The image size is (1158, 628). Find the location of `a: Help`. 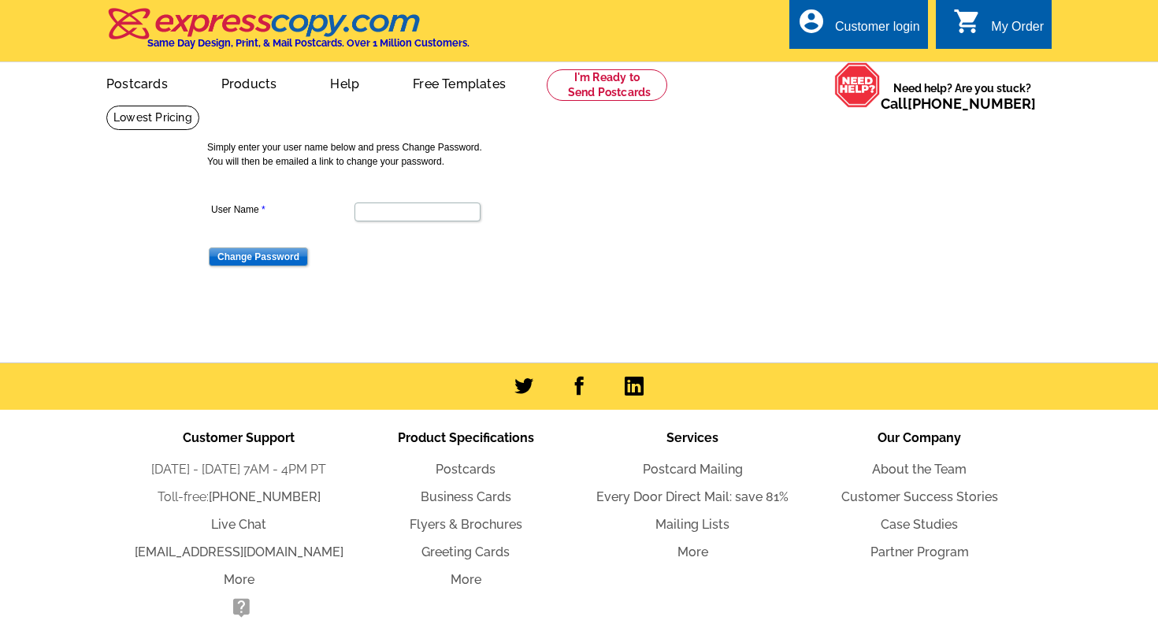

a: Help is located at coordinates (344, 82).